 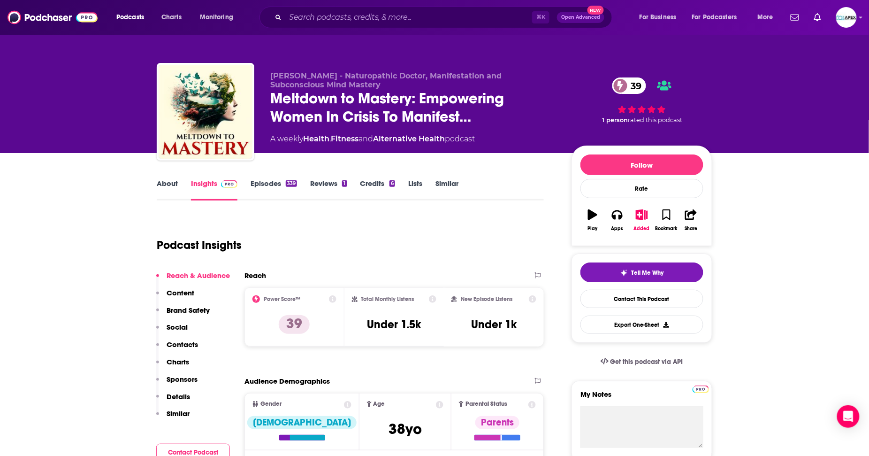 I want to click on button: Show profile menu, so click(x=847, y=17).